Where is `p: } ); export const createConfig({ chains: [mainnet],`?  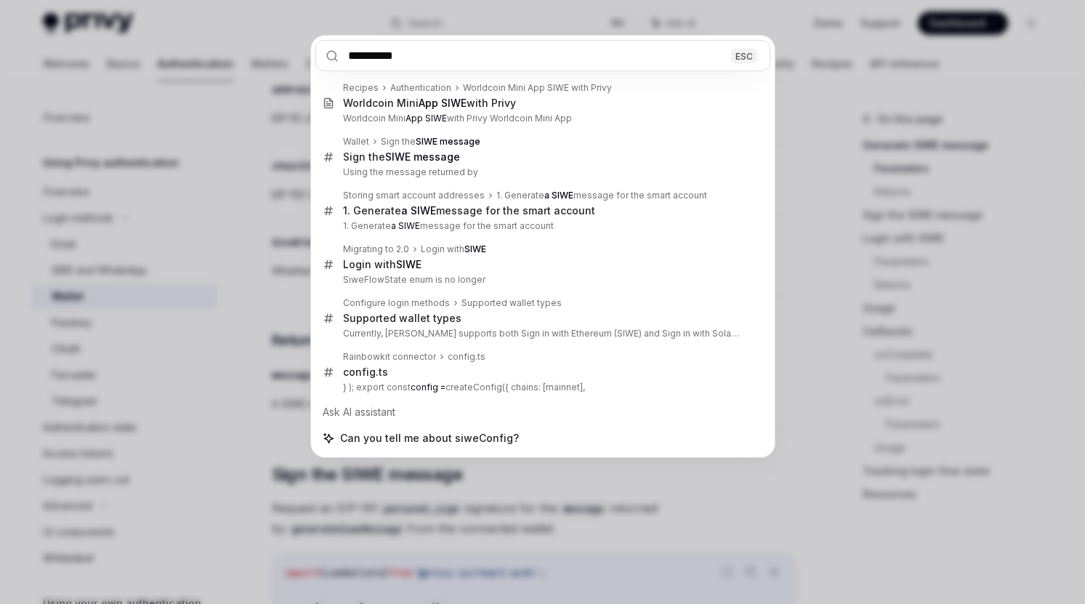
p: } ); export const createConfig({ chains: [mainnet], is located at coordinates (542, 387).